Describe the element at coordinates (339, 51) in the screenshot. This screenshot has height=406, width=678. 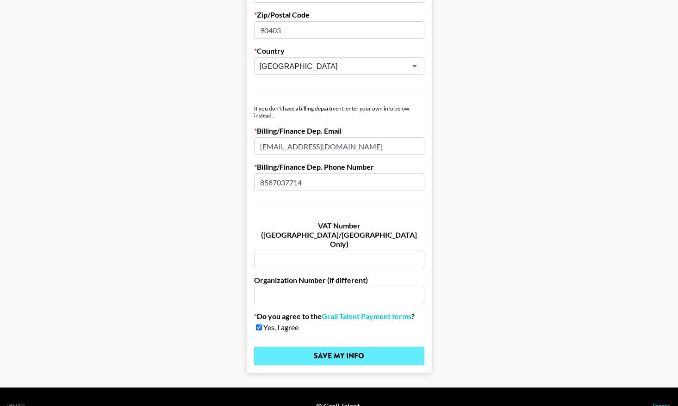
I see `label: Country` at that location.